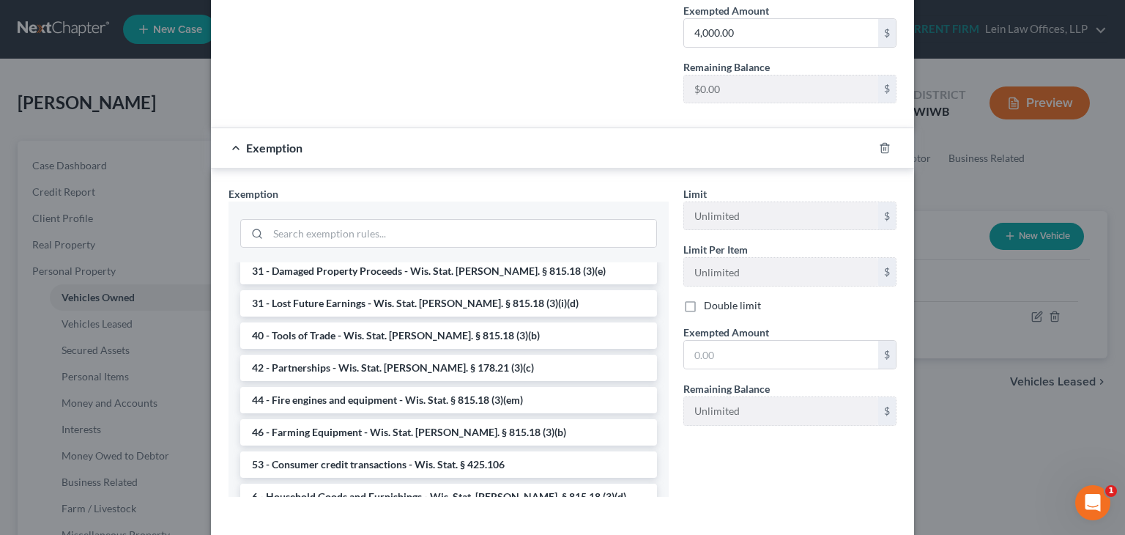  What do you see at coordinates (732, 305) in the screenshot?
I see `label: Double limit` at bounding box center [732, 305].